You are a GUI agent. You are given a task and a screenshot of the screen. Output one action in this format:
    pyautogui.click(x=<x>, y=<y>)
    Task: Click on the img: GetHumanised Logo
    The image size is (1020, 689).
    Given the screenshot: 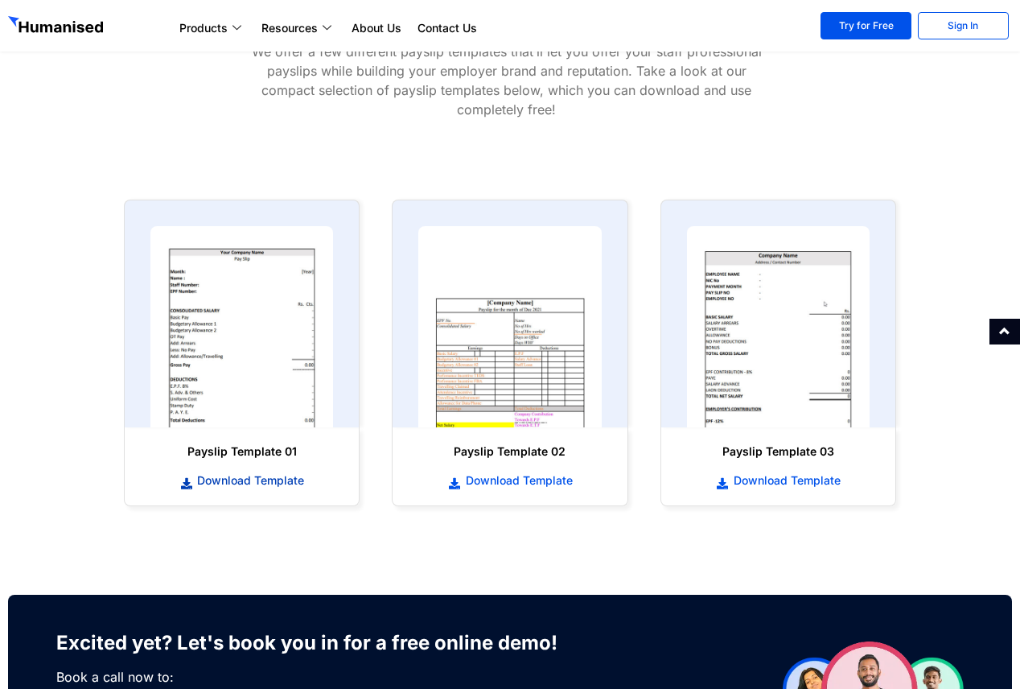 What is the action you would take?
    pyautogui.click(x=57, y=27)
    